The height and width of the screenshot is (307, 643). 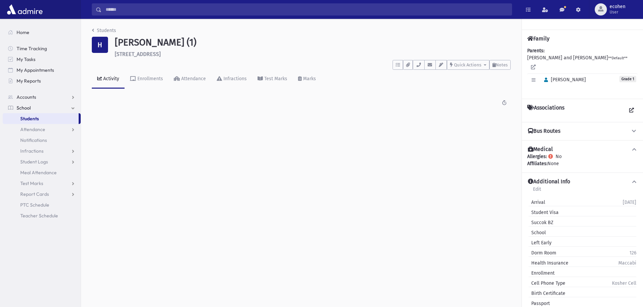 I want to click on span: Student Logs, so click(x=34, y=162).